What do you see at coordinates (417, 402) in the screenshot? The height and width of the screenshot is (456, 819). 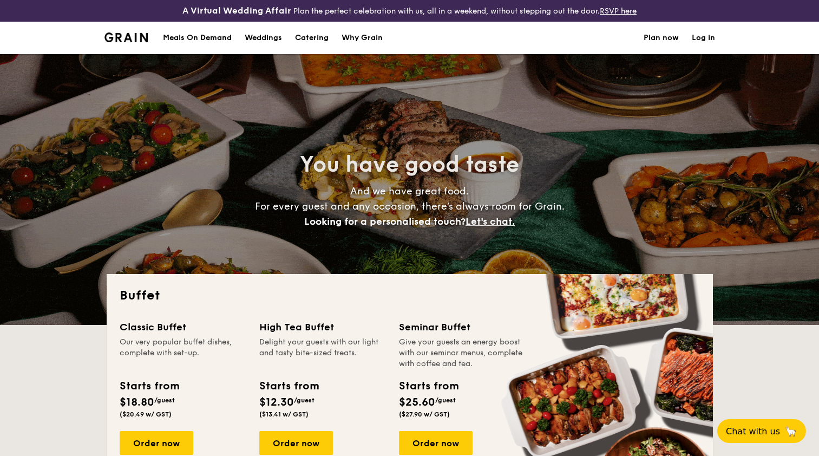 I see `span: $25.60` at bounding box center [417, 402].